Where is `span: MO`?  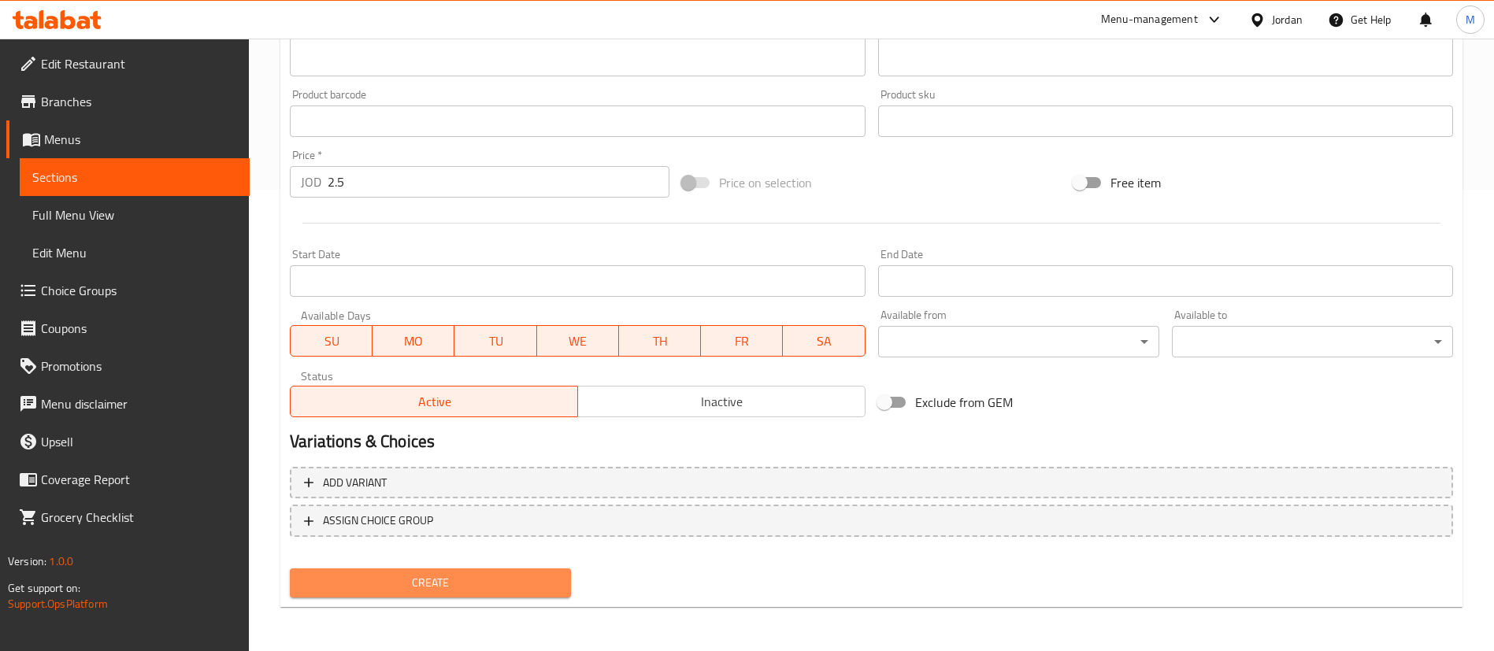 span: MO is located at coordinates (413, 341).